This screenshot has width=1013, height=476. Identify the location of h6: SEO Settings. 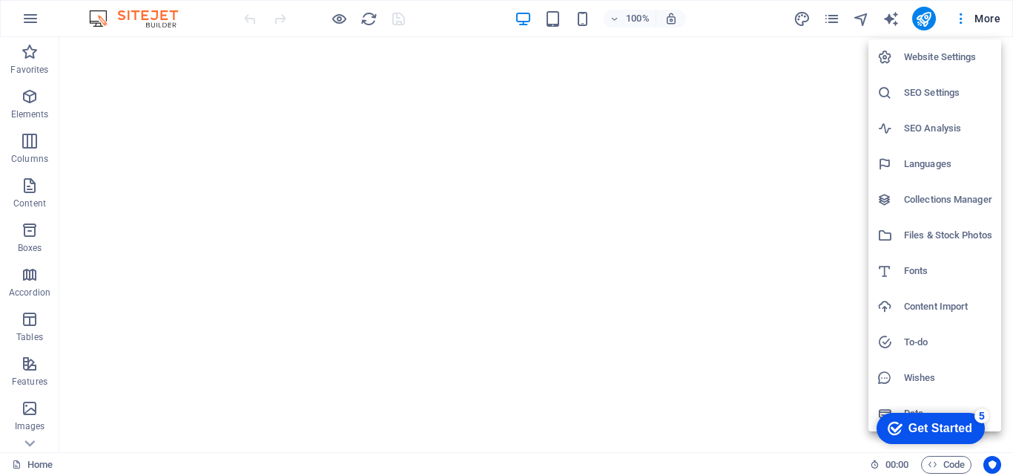
(948, 93).